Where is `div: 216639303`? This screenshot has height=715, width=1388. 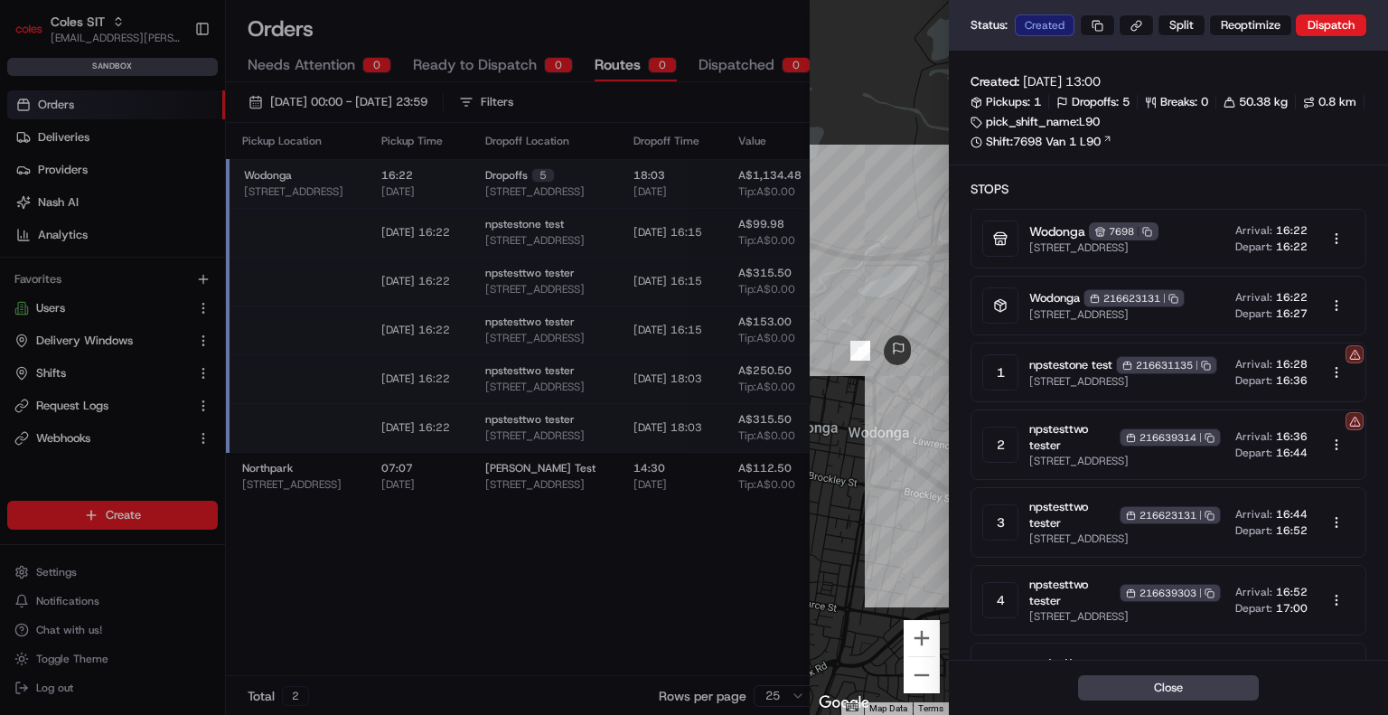
div: 216639303 is located at coordinates (1170, 593).